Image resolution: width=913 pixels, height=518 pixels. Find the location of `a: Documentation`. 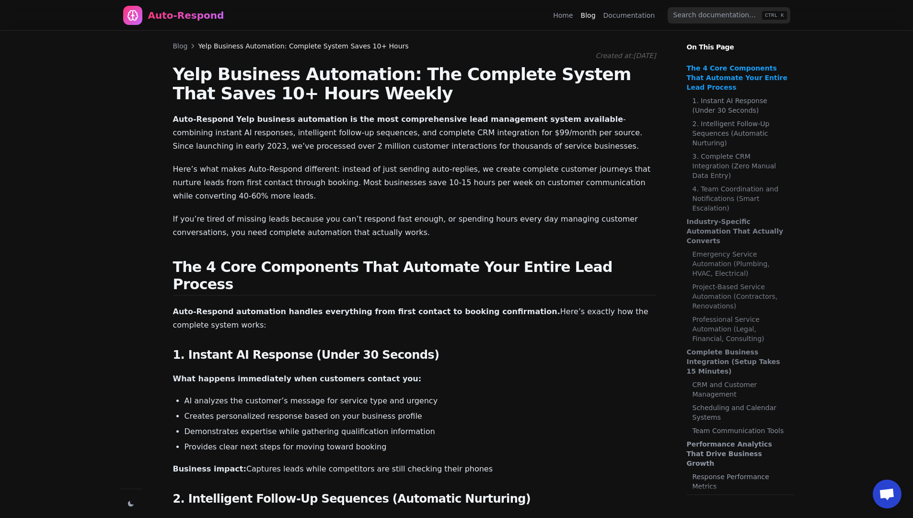

a: Documentation is located at coordinates (629, 15).